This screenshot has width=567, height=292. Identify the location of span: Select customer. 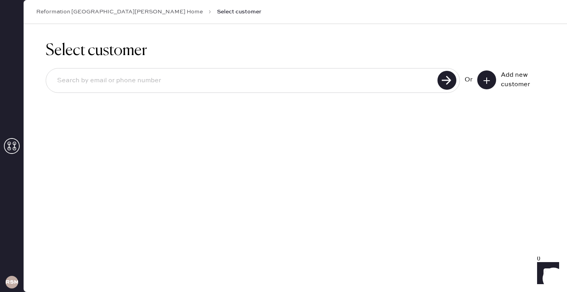
(239, 12).